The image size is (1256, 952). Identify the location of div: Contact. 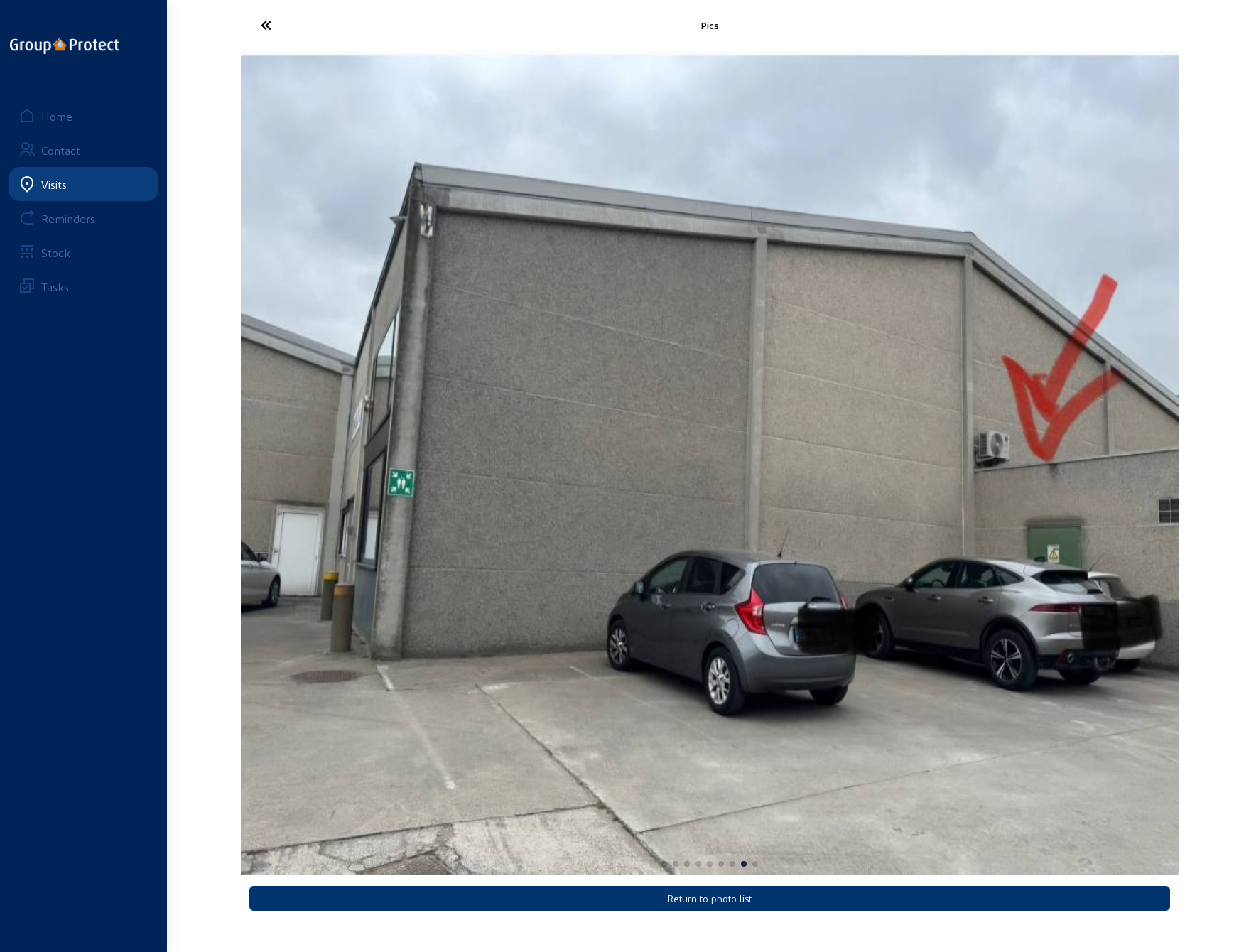
(60, 150).